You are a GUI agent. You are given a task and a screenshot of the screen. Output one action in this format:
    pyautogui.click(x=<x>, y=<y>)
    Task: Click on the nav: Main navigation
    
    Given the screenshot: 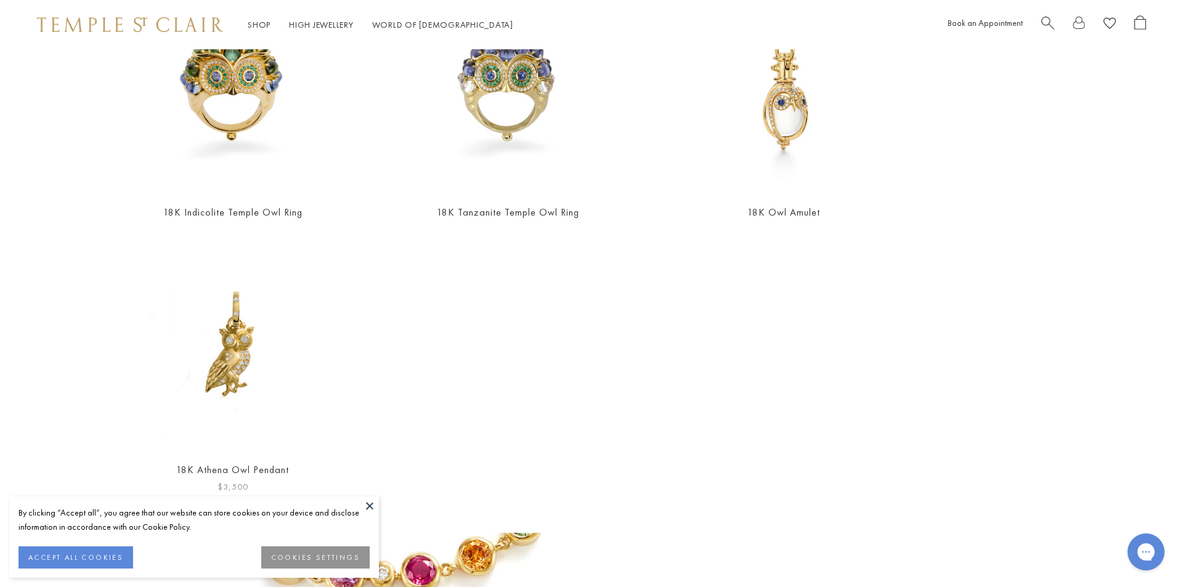 What is the action you would take?
    pyautogui.click(x=380, y=25)
    